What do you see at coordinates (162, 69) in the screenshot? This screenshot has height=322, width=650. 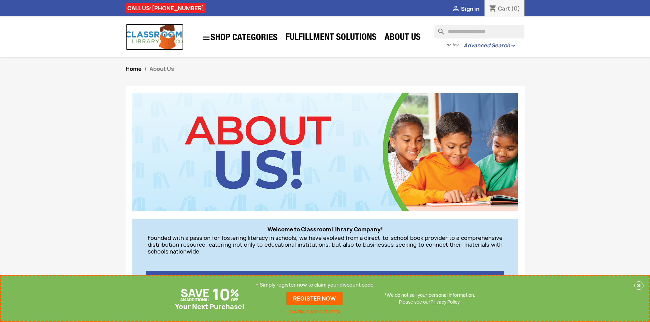 I see `span: About Us` at bounding box center [162, 69].